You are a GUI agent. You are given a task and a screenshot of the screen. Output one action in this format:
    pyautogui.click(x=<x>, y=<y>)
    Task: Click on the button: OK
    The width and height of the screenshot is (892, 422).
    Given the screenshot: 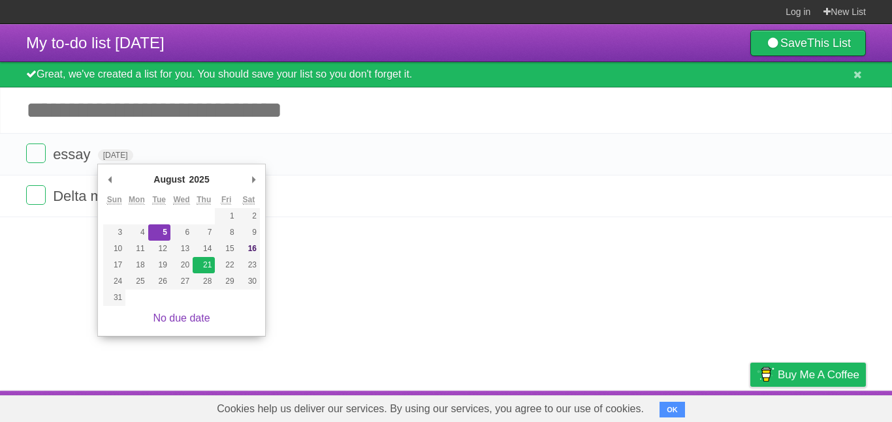 What is the action you would take?
    pyautogui.click(x=672, y=410)
    